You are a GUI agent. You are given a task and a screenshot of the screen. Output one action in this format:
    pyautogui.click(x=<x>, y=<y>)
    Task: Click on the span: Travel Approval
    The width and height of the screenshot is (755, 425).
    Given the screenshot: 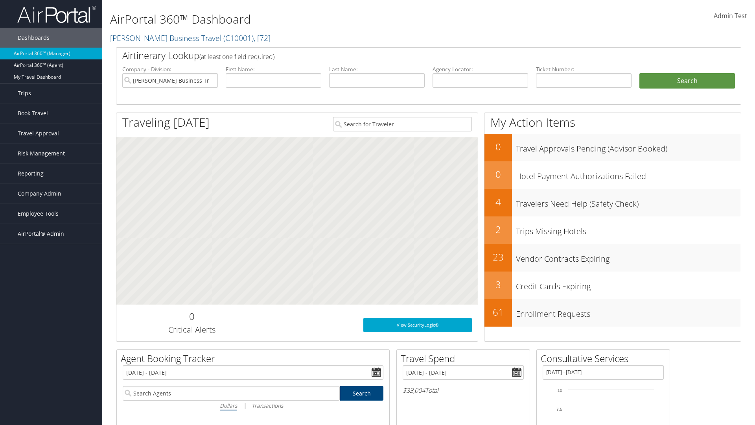 What is the action you would take?
    pyautogui.click(x=38, y=133)
    